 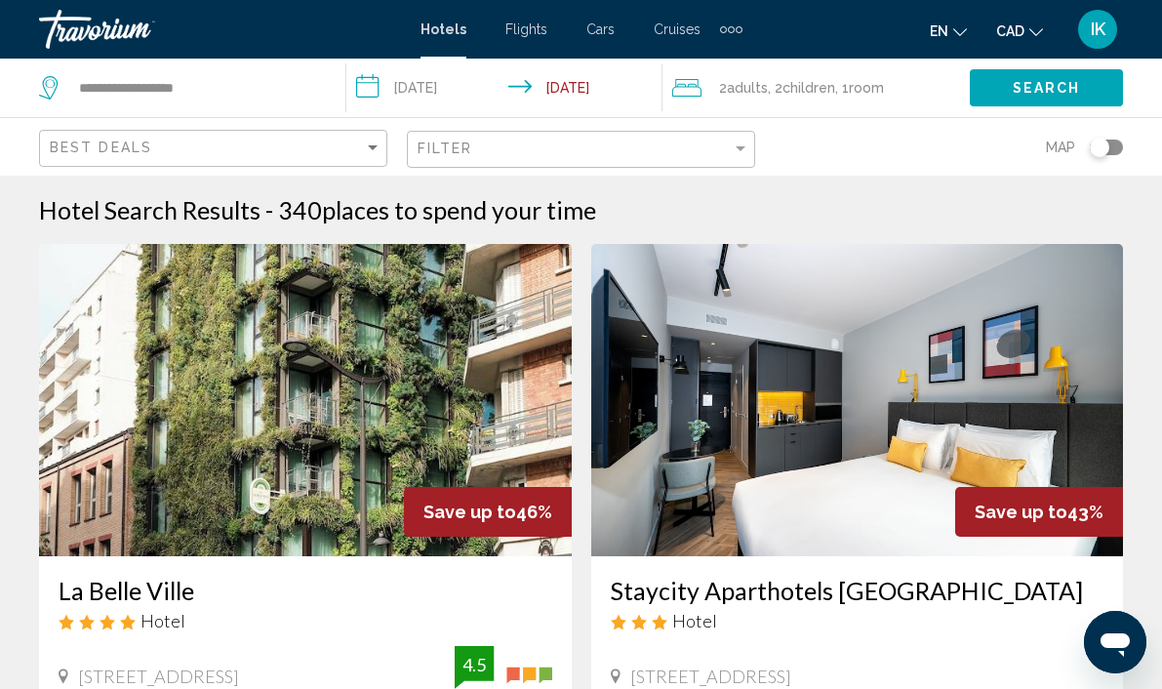 I want to click on a: Flights, so click(x=526, y=29).